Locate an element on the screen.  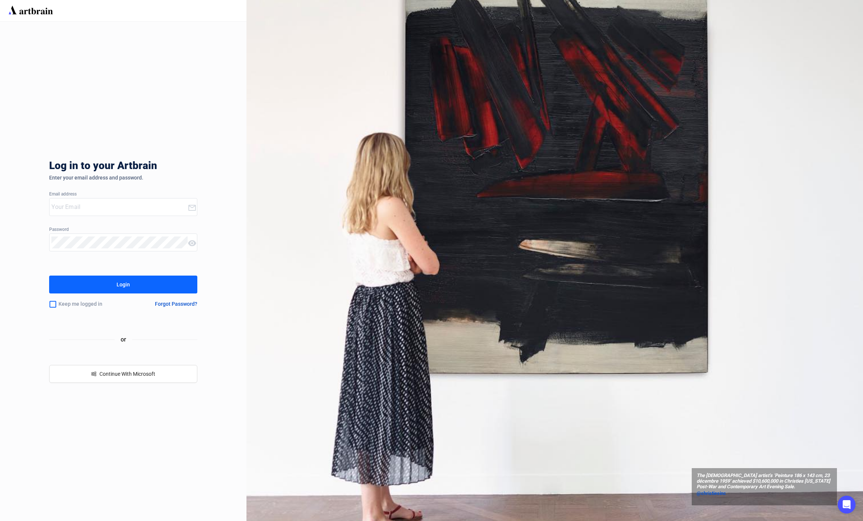
div: Log in to your Artbrain is located at coordinates (161, 167).